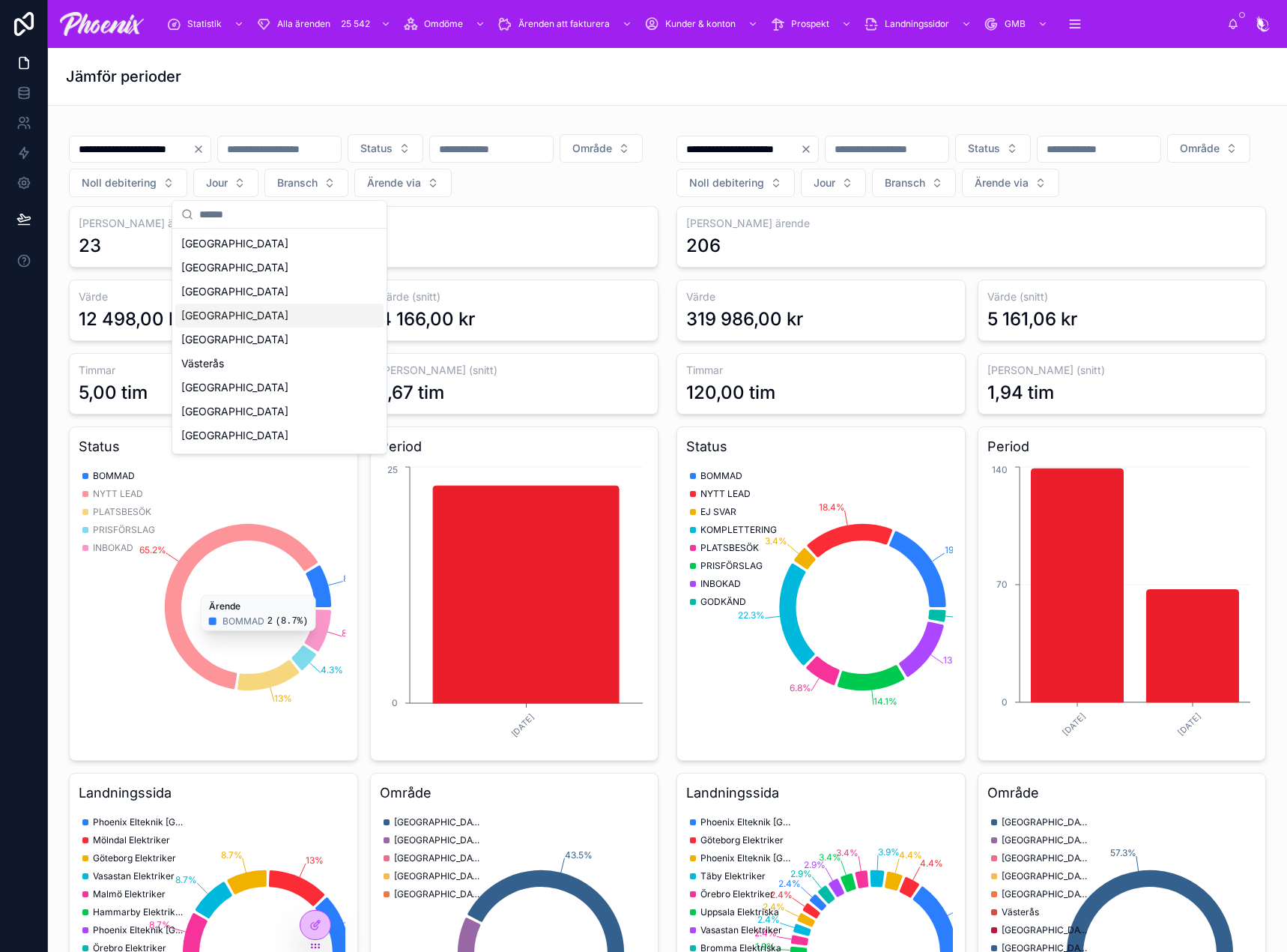  Describe the element at coordinates (957, 549) in the screenshot. I see `tspan: 19.4%` at that location.